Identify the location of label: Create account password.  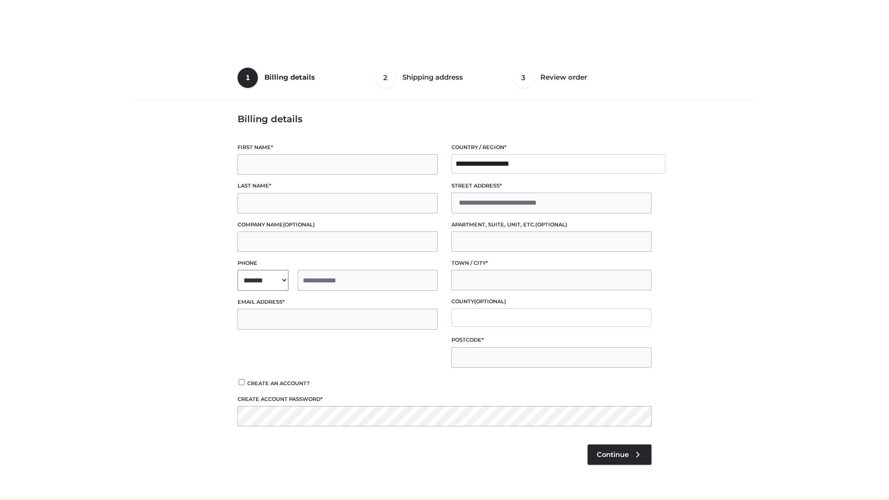
(444, 399).